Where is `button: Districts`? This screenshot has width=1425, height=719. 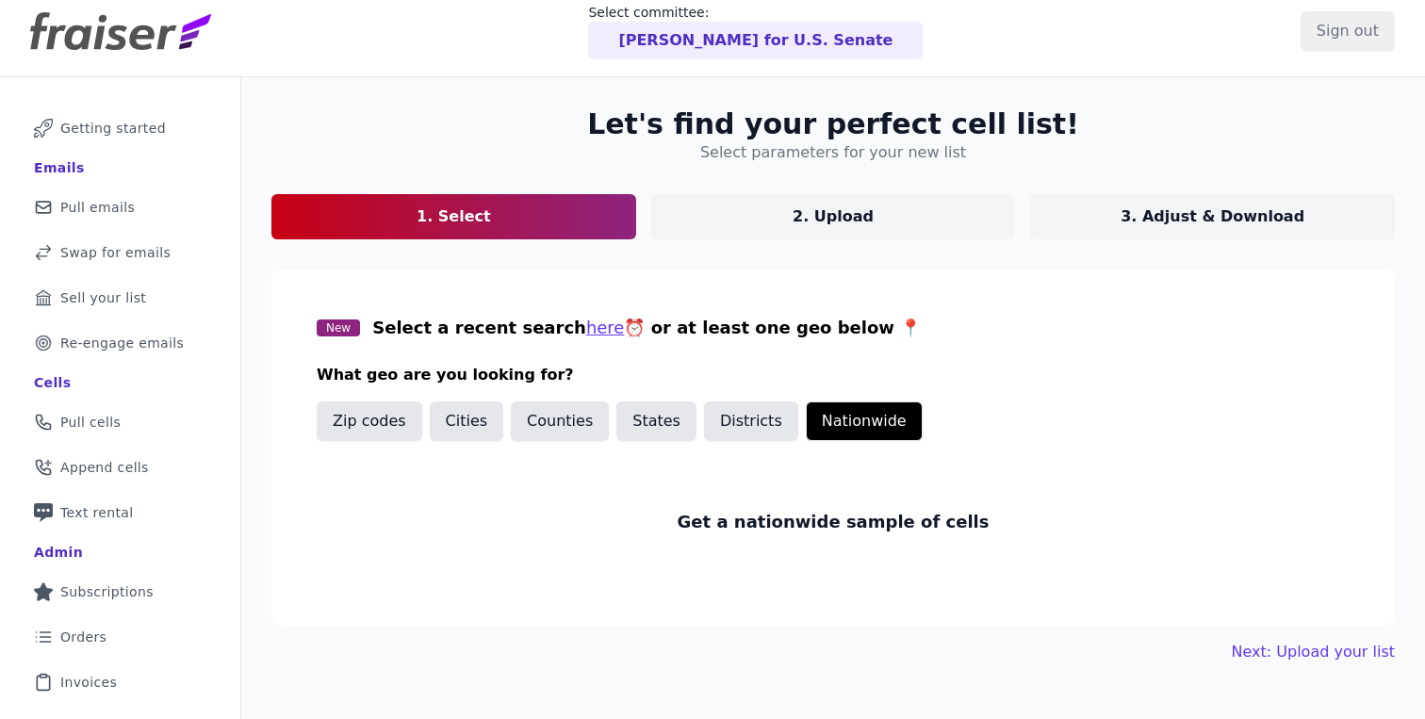
button: Districts is located at coordinates (751, 421).